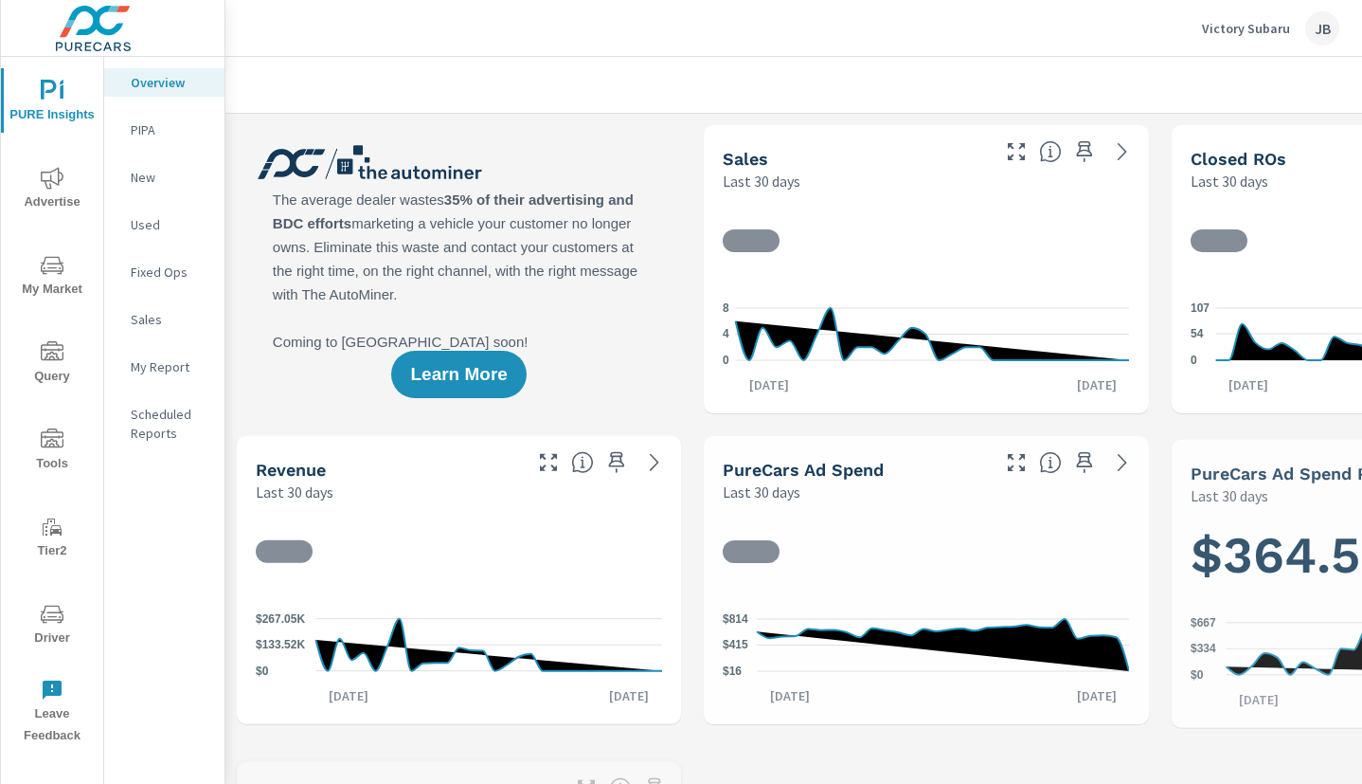 Image resolution: width=1362 pixels, height=784 pixels. What do you see at coordinates (726, 308) in the screenshot?
I see `text: 8` at bounding box center [726, 308].